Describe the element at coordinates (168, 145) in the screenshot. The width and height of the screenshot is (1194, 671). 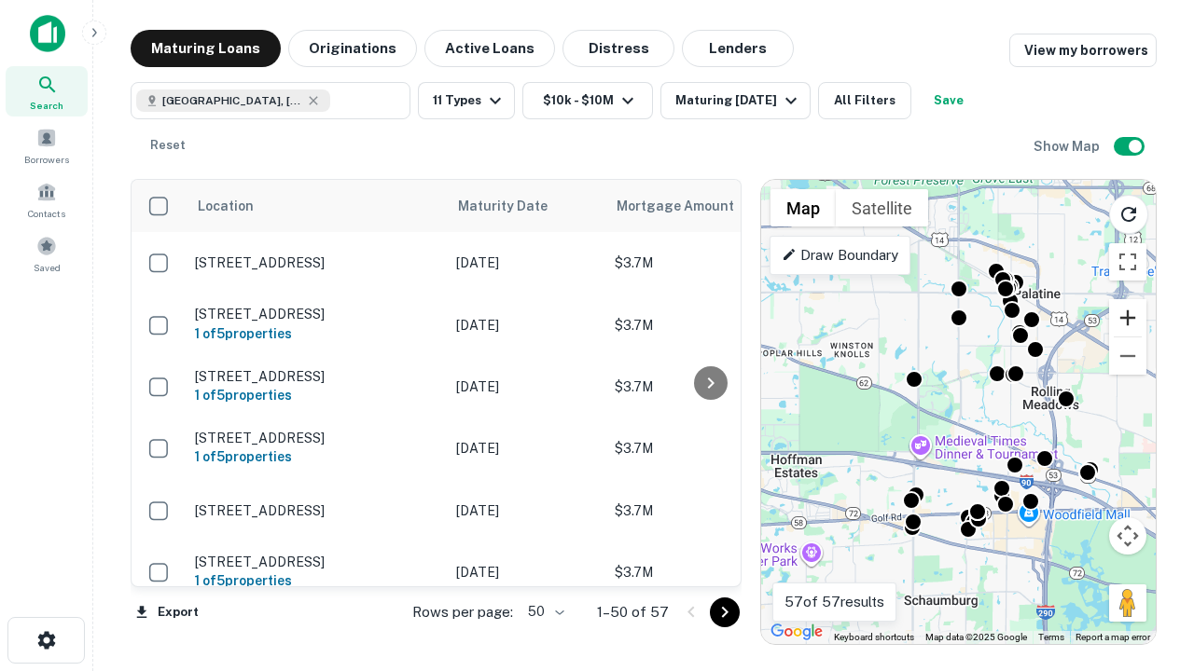
I see `button: Reset` at that location.